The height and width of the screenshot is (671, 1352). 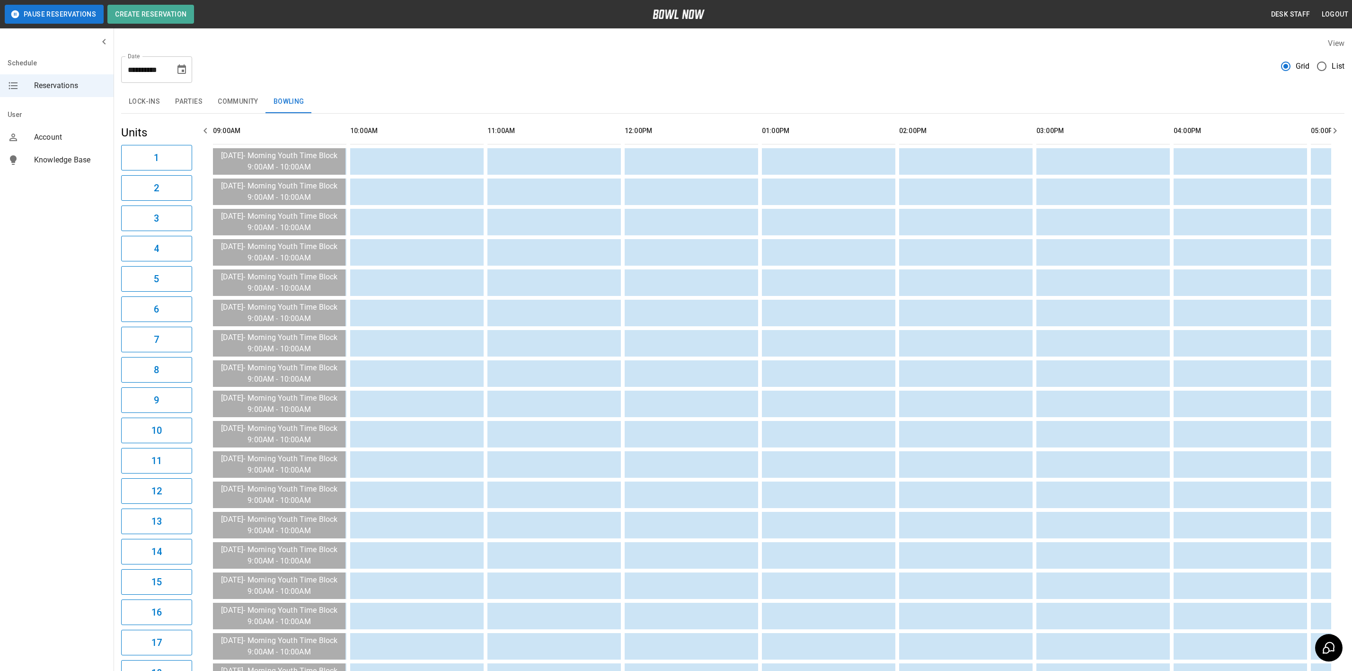 What do you see at coordinates (417, 131) in the screenshot?
I see `th: 10:00AM` at bounding box center [417, 131].